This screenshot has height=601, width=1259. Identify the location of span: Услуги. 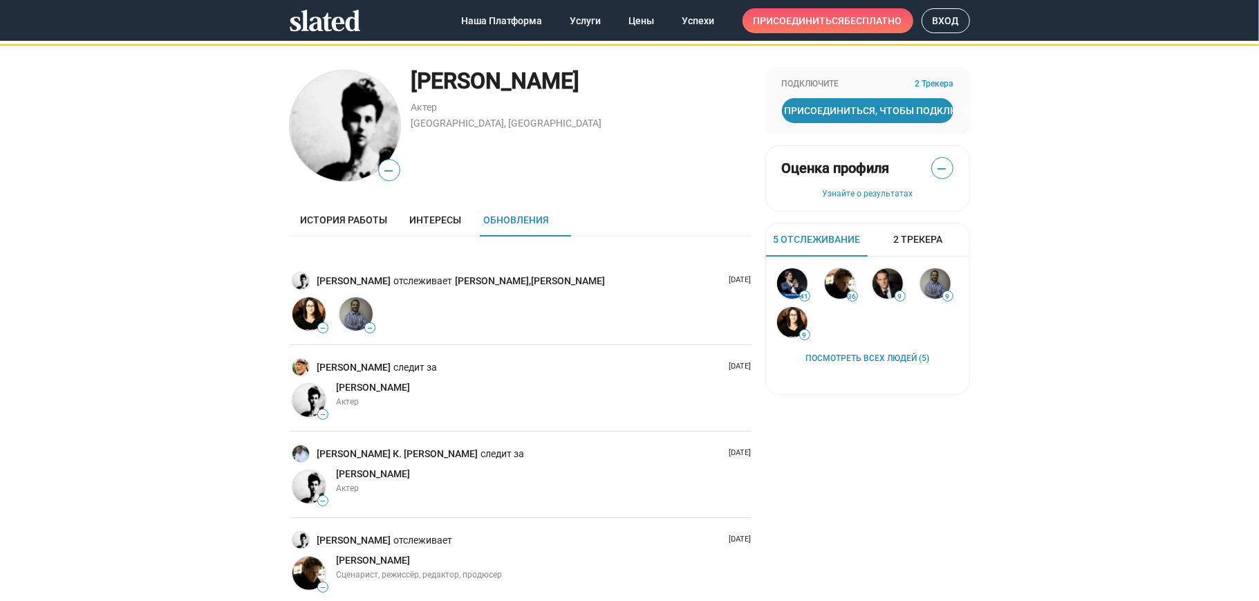
(586, 21).